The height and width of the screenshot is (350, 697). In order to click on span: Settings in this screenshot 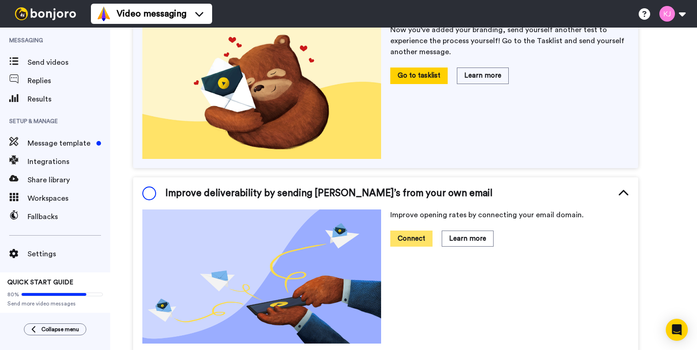, I will do `click(69, 254)`.